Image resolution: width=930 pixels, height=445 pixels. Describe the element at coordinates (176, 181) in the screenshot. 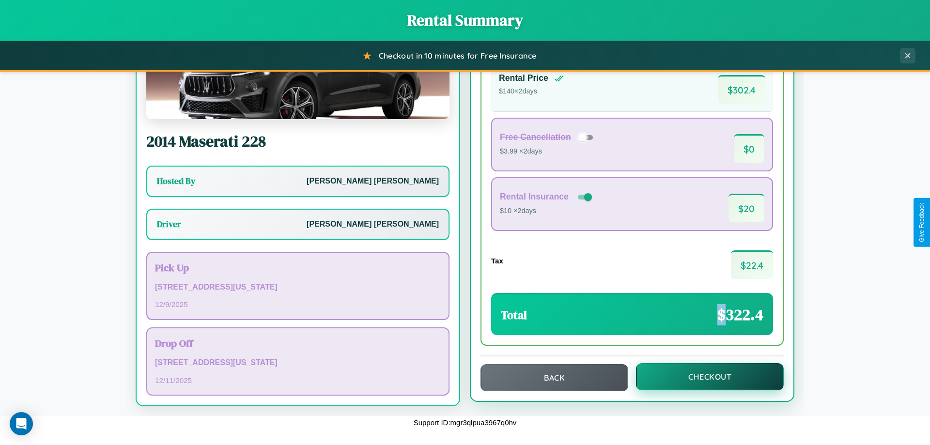

I see `h3: Hosted By` at that location.